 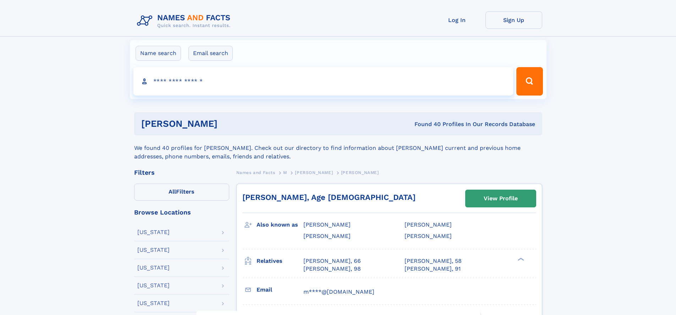 I want to click on h3: Relatives, so click(x=280, y=261).